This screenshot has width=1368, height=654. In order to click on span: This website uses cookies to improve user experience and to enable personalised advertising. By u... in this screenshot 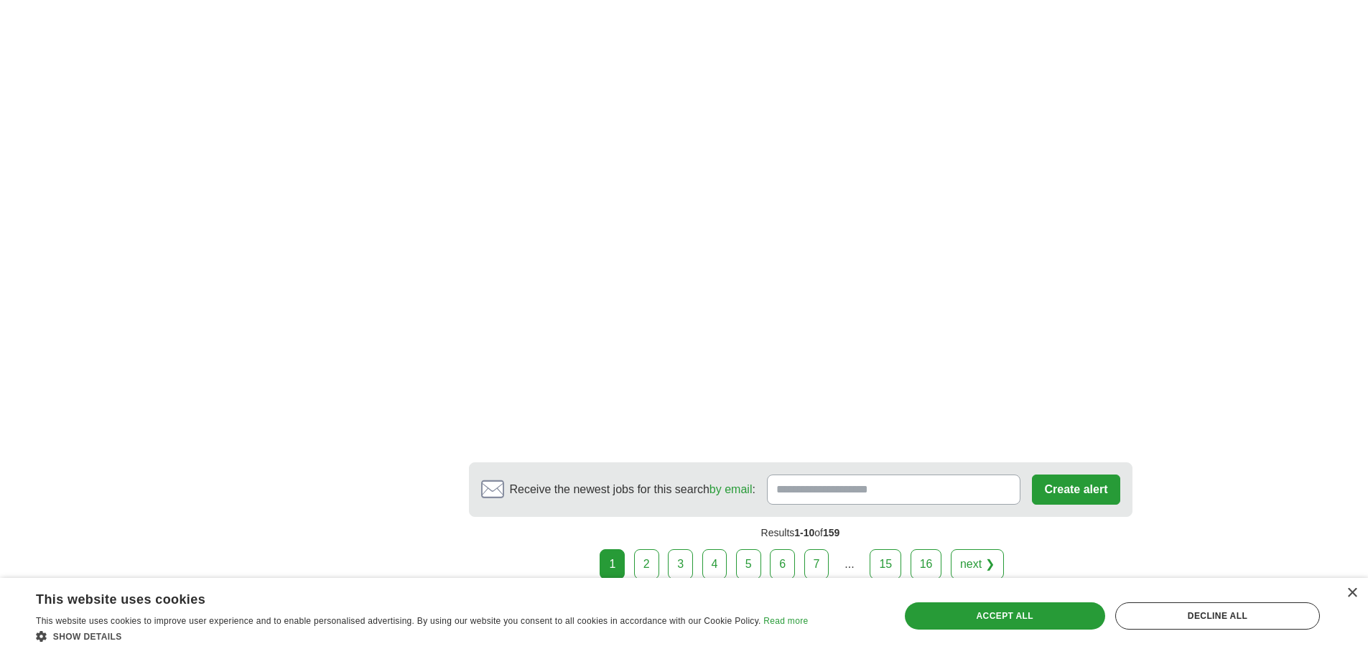, I will do `click(399, 621)`.